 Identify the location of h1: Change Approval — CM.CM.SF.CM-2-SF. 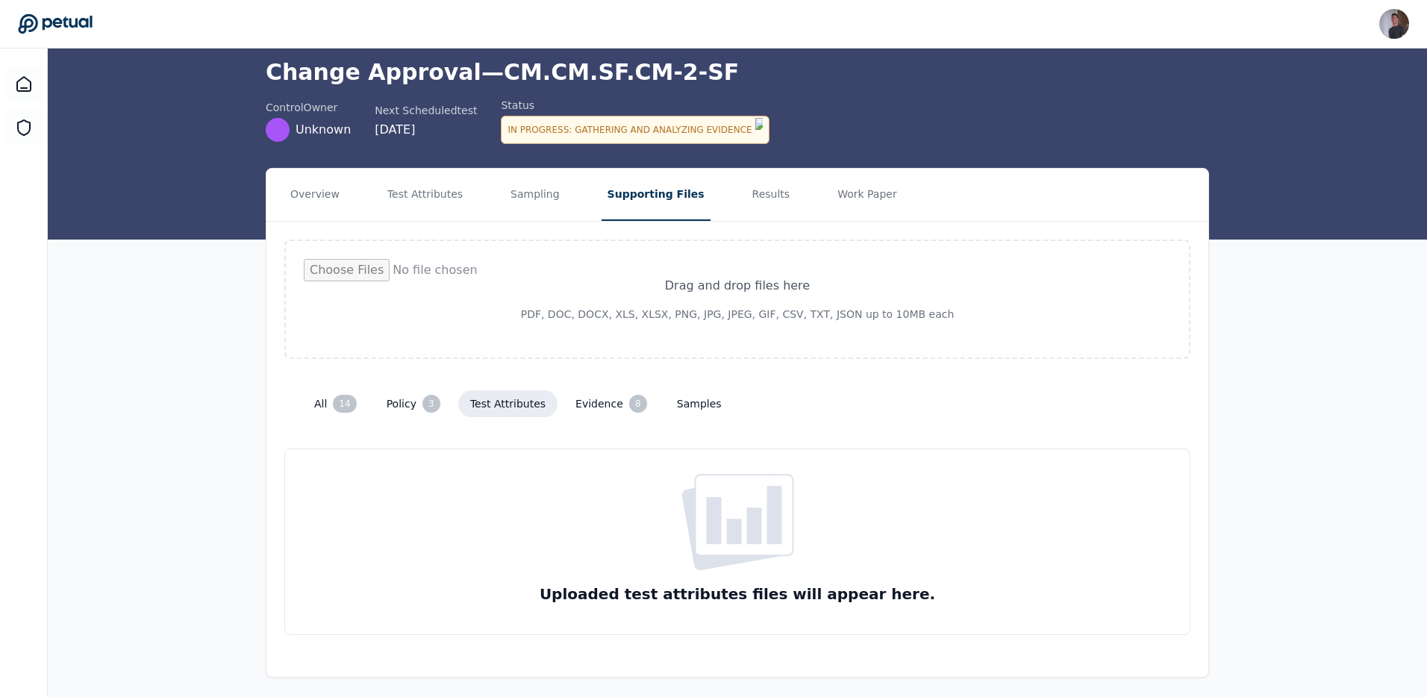
(737, 72).